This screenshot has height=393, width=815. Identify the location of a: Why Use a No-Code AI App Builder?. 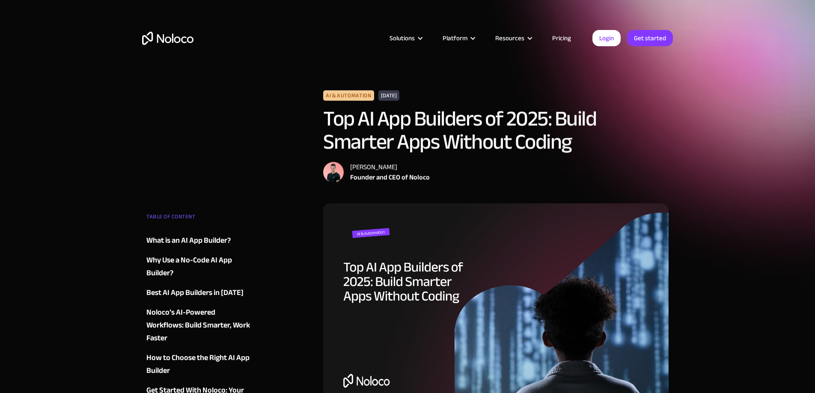
(198, 267).